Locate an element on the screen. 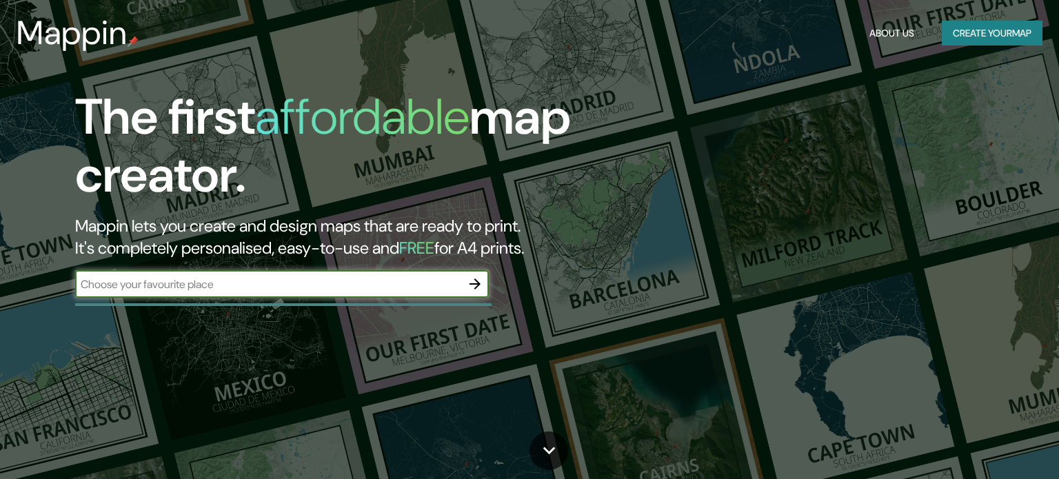  h1: affordable is located at coordinates (362, 117).